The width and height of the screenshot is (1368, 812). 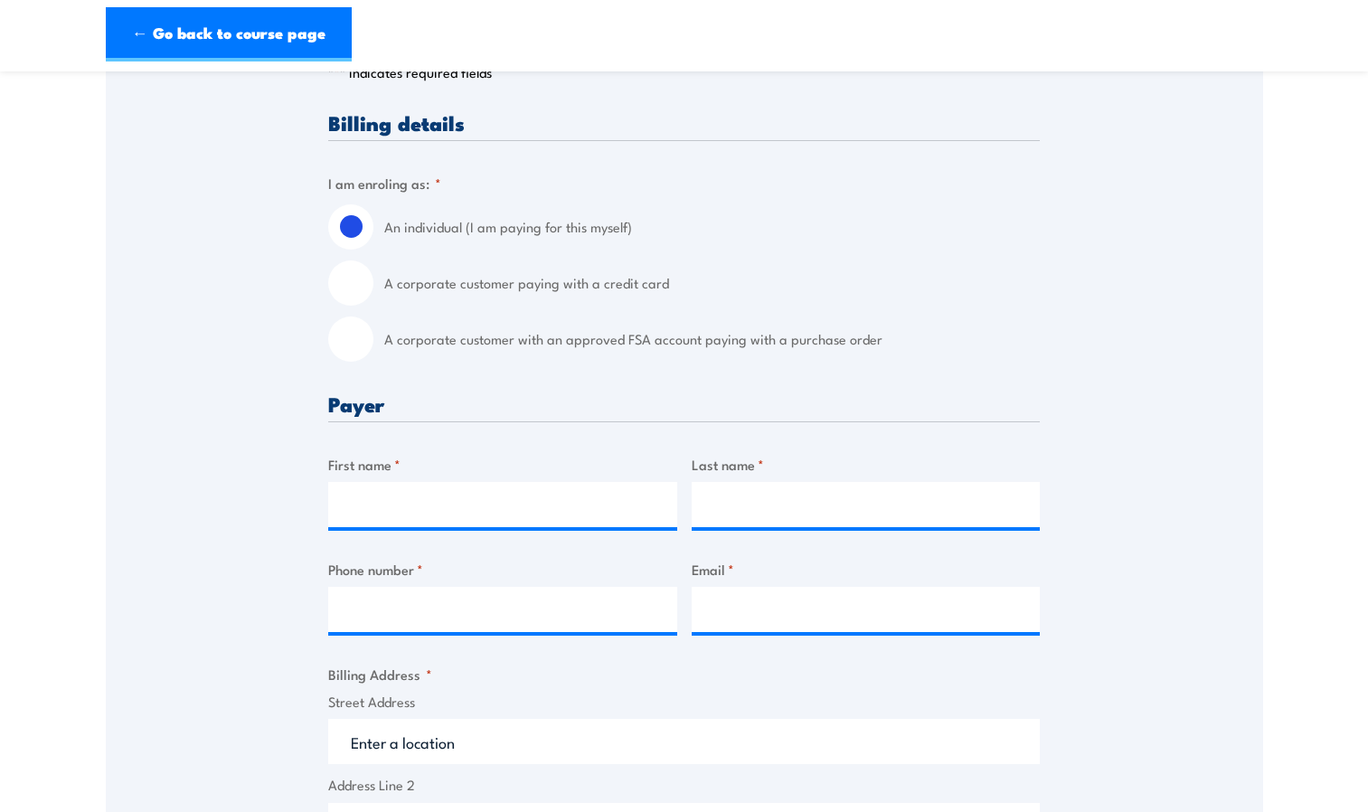 What do you see at coordinates (684, 403) in the screenshot?
I see `h3: Payer` at bounding box center [684, 403].